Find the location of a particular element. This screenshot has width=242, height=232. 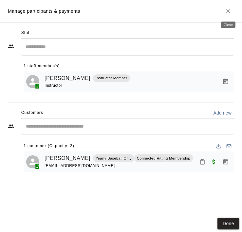

div: Kyle Novak is located at coordinates (33, 162).